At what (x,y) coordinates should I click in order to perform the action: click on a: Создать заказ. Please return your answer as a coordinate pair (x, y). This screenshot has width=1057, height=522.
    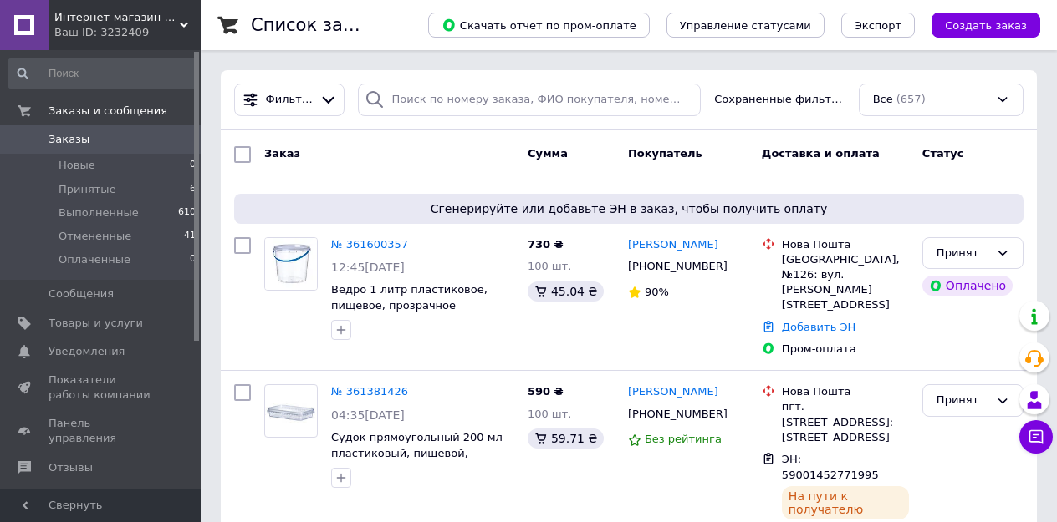
    Looking at the image, I should click on (977, 24).